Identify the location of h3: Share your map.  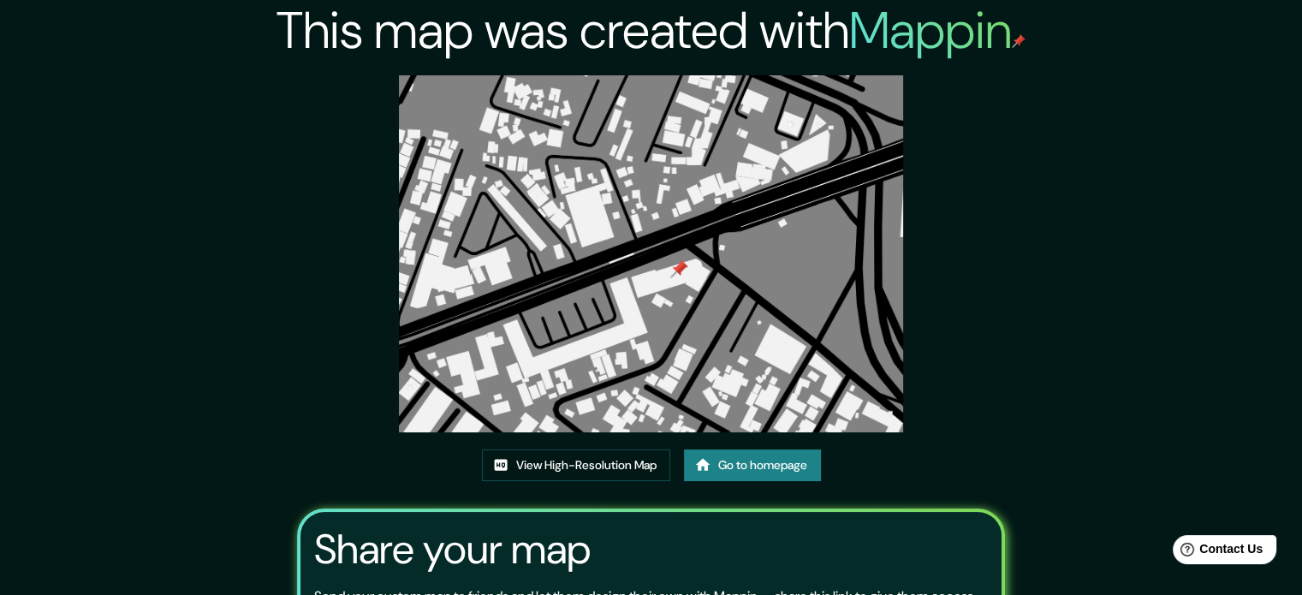
(452, 550).